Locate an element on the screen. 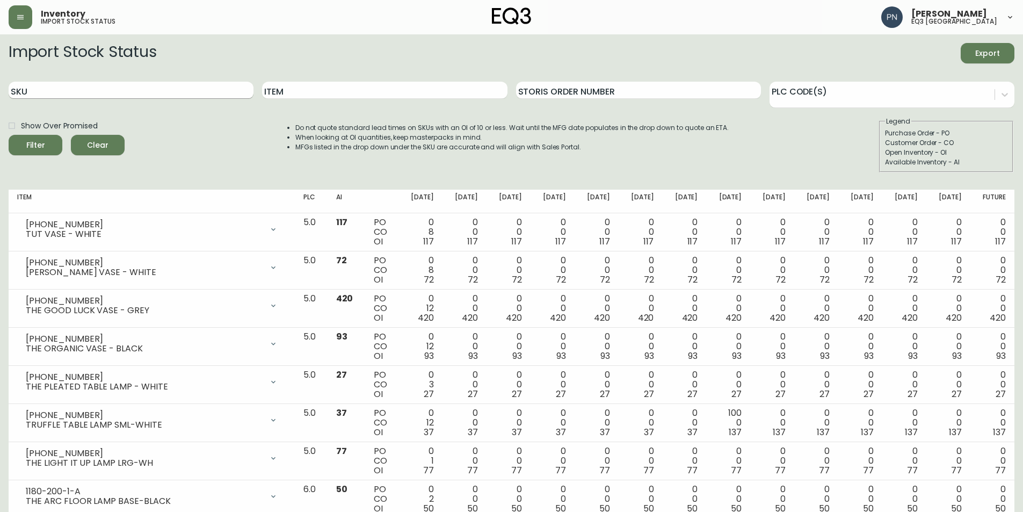 The width and height of the screenshot is (1023, 512). div: Customer Order - CO is located at coordinates (946, 143).